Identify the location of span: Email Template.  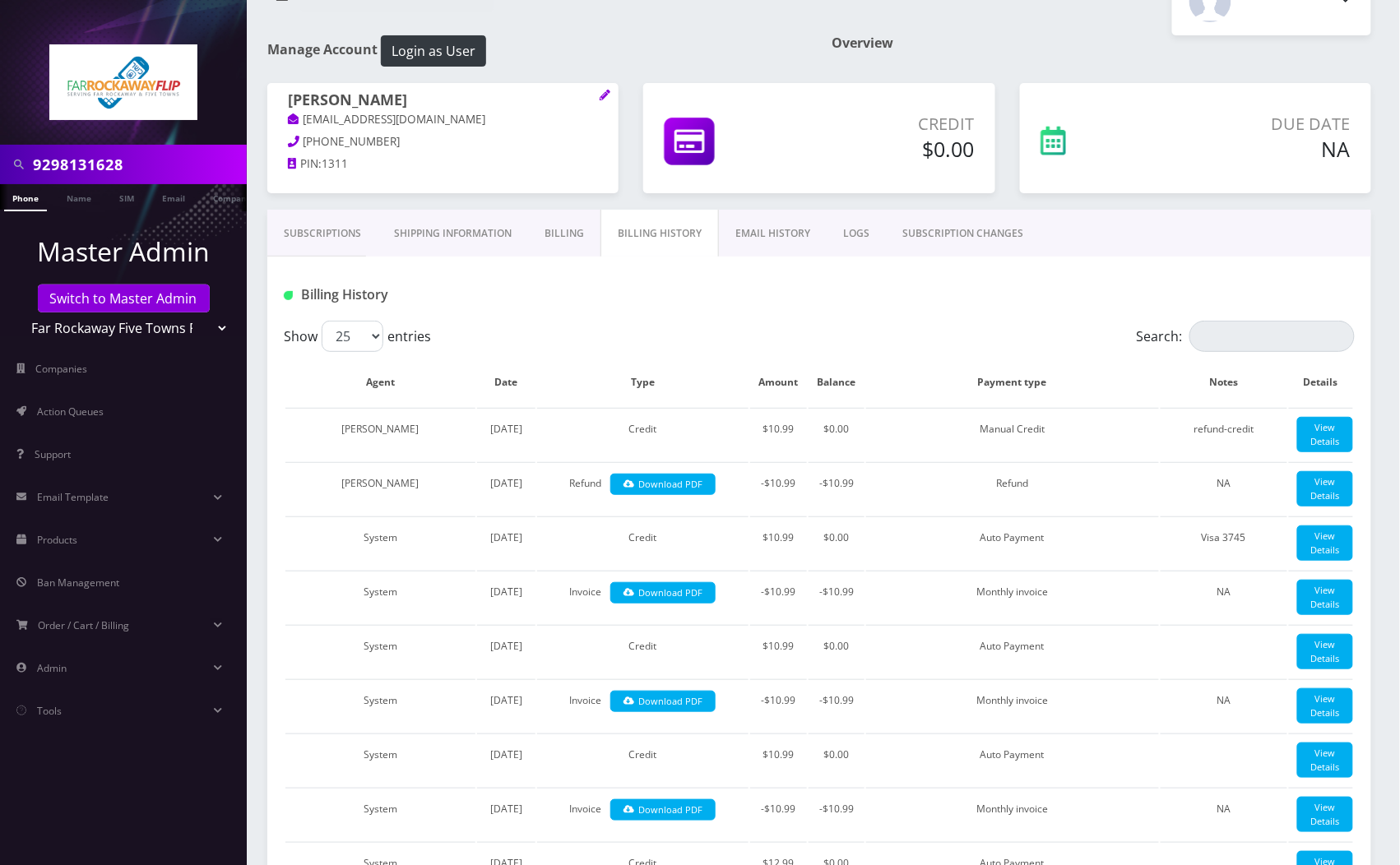
(72, 496).